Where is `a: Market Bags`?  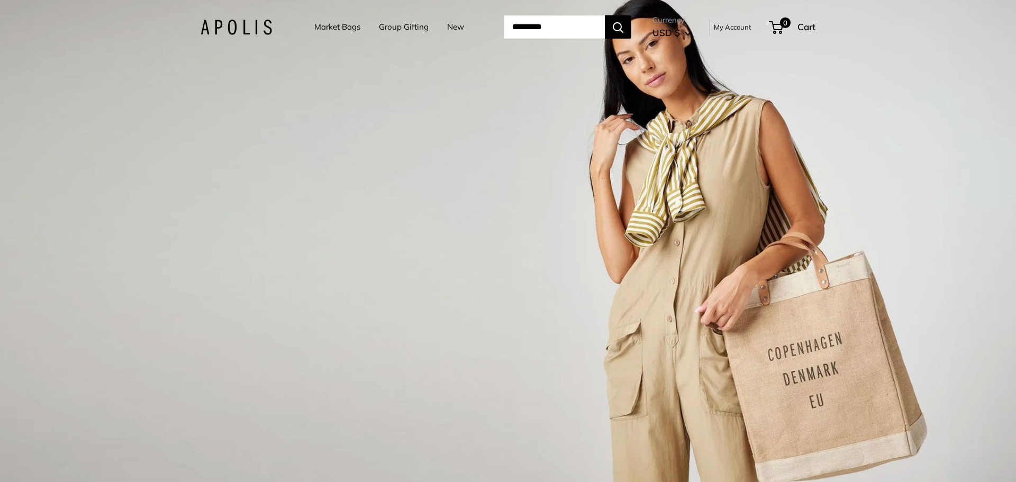 a: Market Bags is located at coordinates (337, 27).